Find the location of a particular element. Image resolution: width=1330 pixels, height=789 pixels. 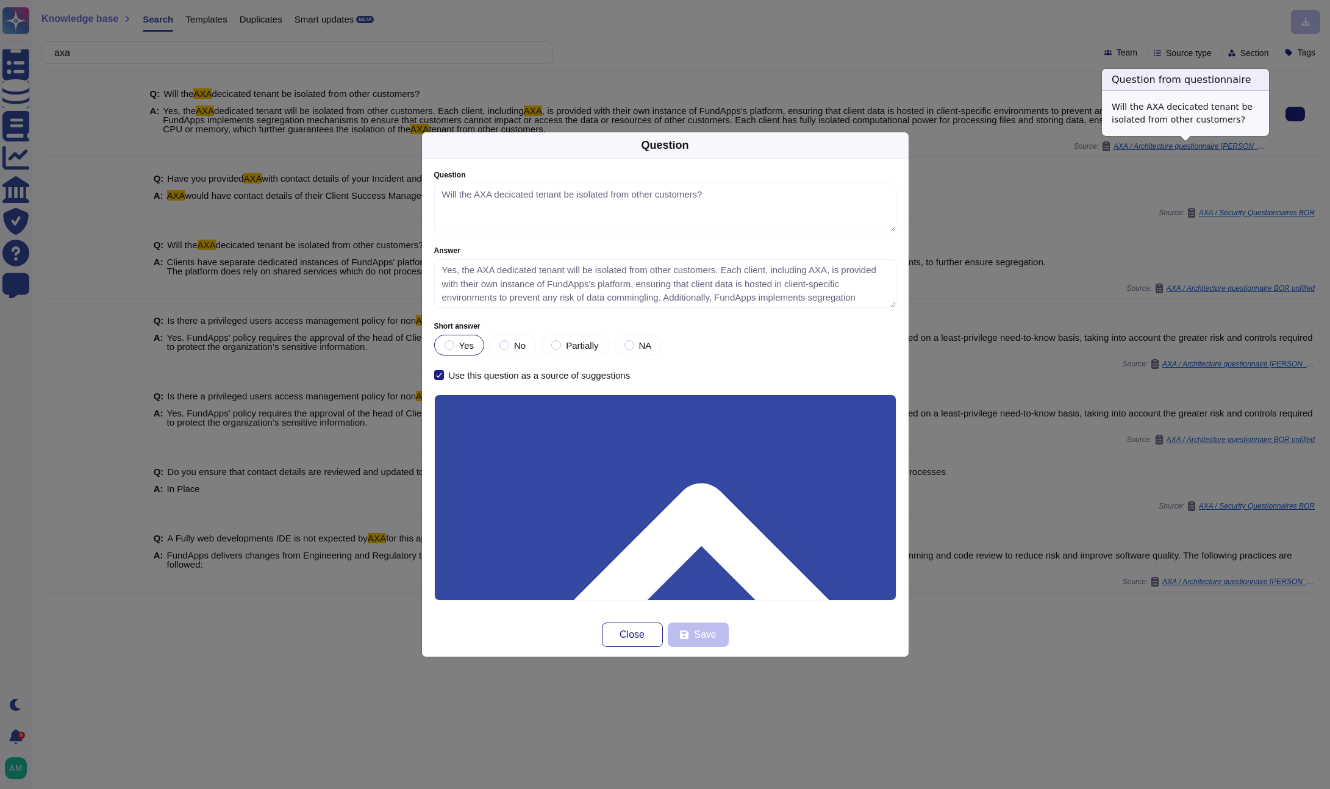

h3: Question from questionnaire is located at coordinates (1186, 80).